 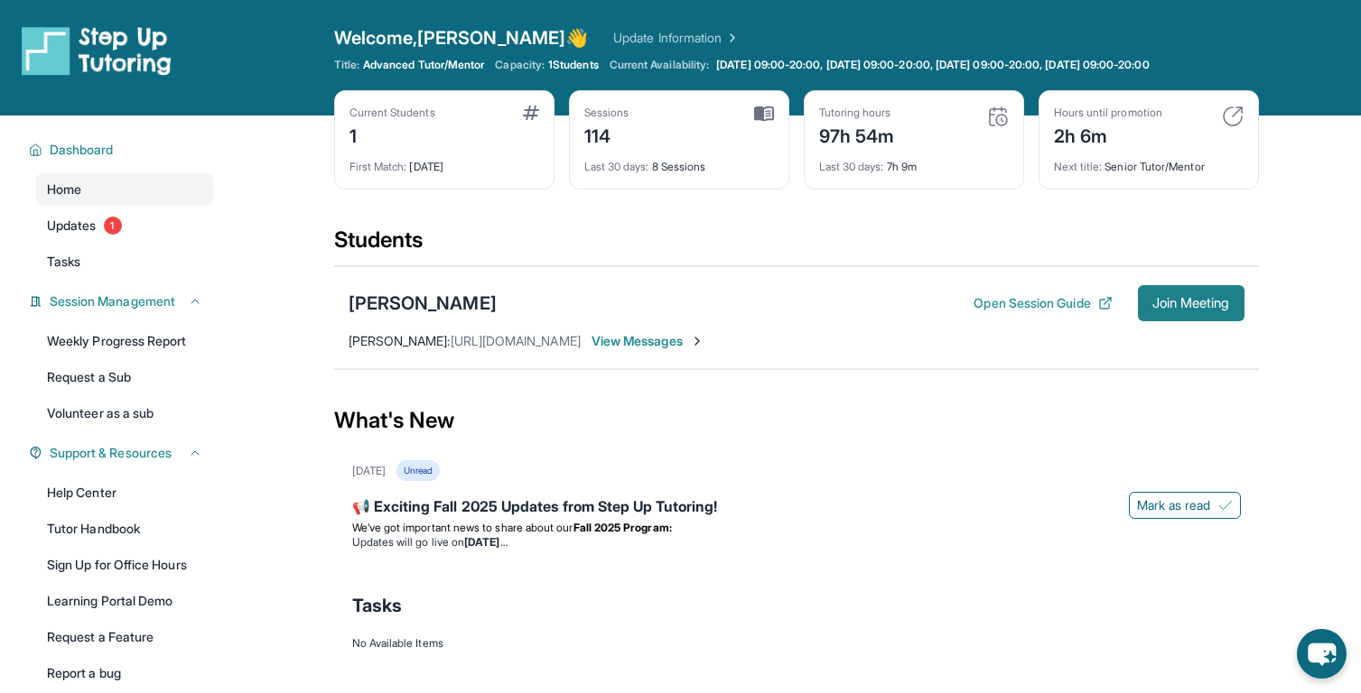 I want to click on div: Current Students, so click(x=392, y=113).